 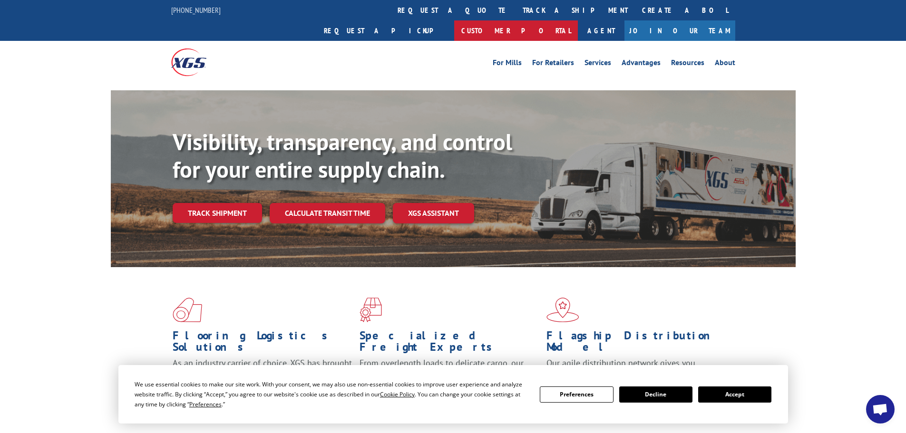 What do you see at coordinates (450, 379) in the screenshot?
I see `p: From overlength loads to delicate cargo, our experienced staff knows the best way to move your fr...` at bounding box center [450, 379].